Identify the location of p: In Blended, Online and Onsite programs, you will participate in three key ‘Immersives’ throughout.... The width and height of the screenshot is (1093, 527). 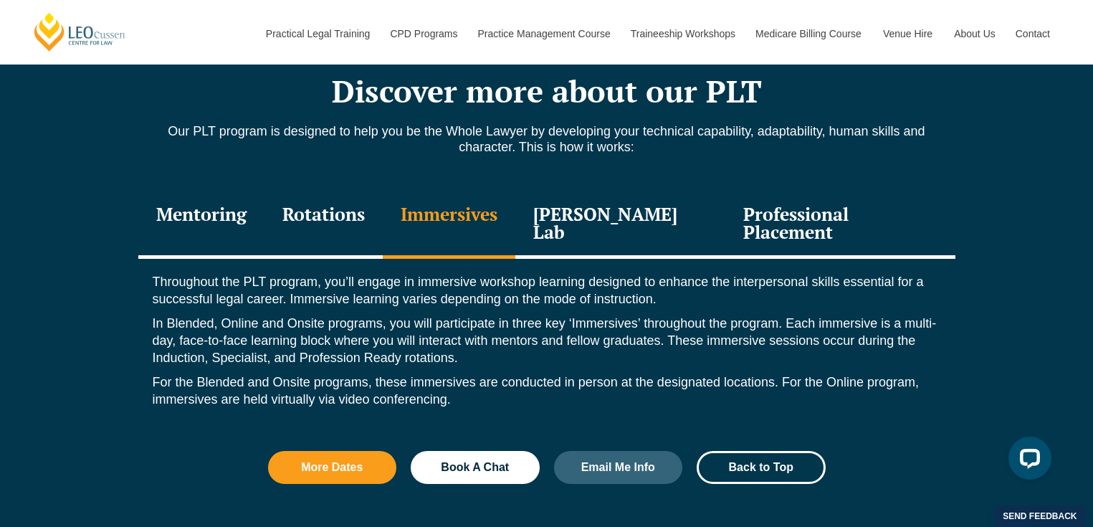
(547, 341).